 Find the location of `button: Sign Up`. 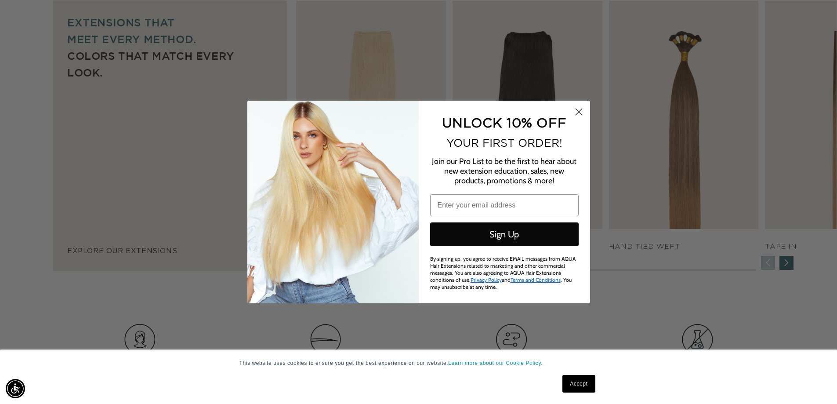

button: Sign Up is located at coordinates (504, 234).